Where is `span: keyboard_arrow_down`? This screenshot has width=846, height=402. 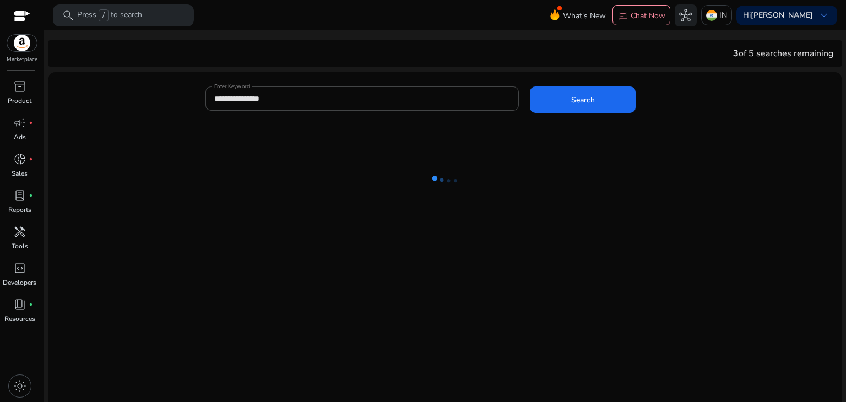 span: keyboard_arrow_down is located at coordinates (824, 15).